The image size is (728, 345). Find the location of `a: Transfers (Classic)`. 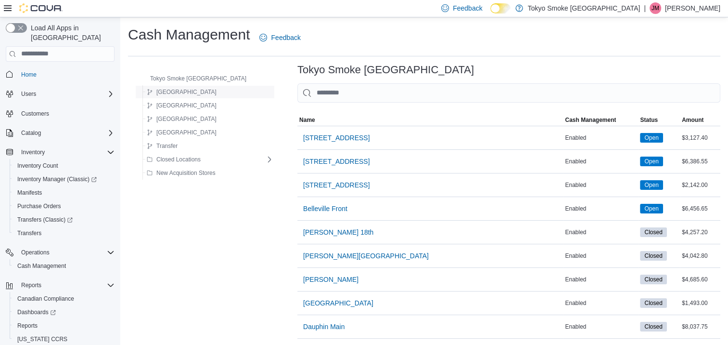

a: Transfers (Classic) is located at coordinates (45, 219).